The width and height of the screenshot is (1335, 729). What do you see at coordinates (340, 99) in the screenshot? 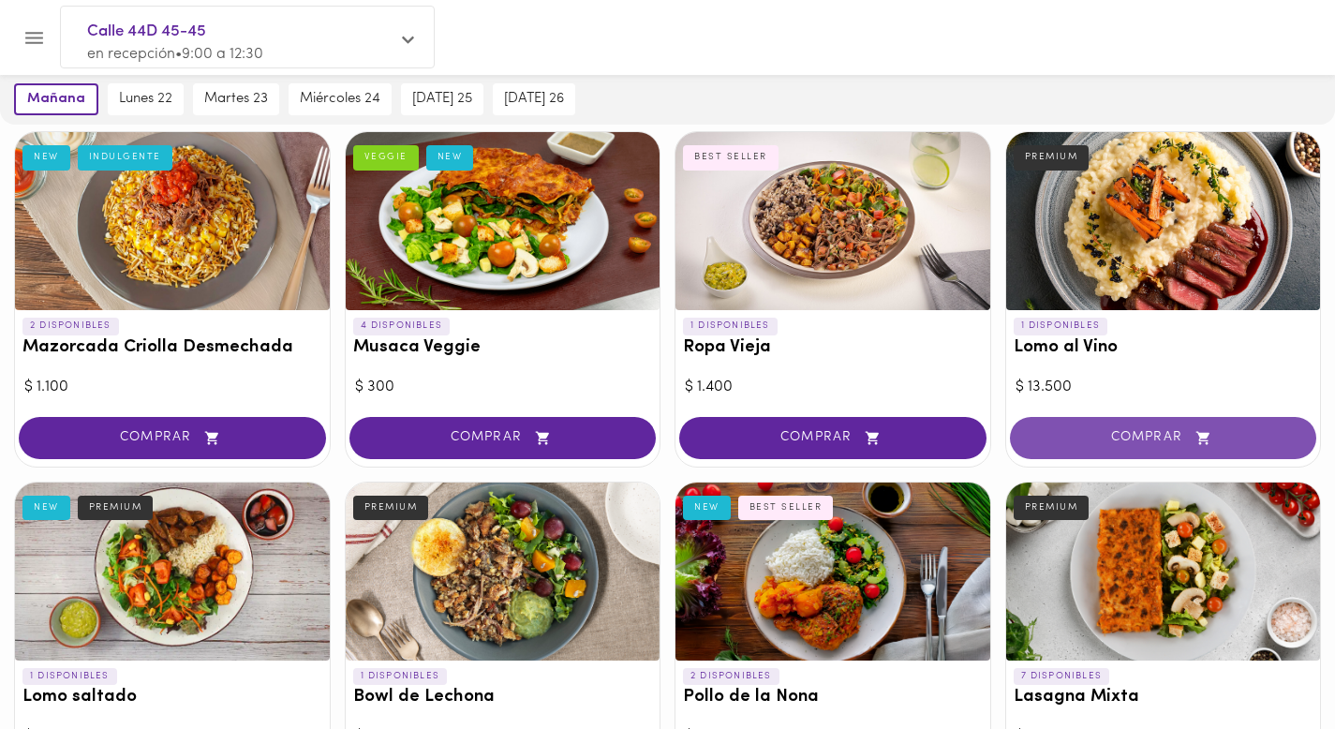
I see `button: miércoles 24` at bounding box center [340, 99].